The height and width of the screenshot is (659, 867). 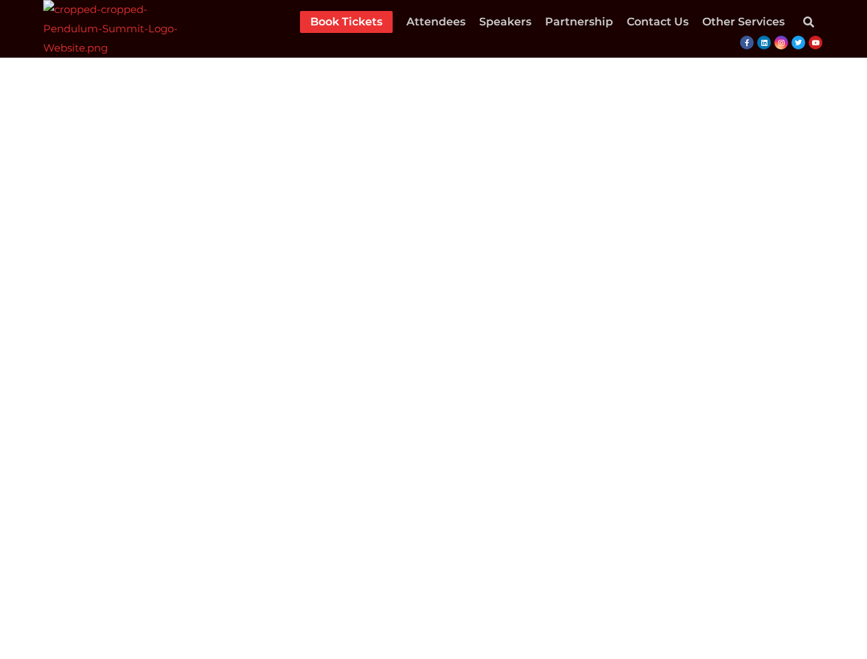 What do you see at coordinates (658, 22) in the screenshot?
I see `a: Contact Us` at bounding box center [658, 22].